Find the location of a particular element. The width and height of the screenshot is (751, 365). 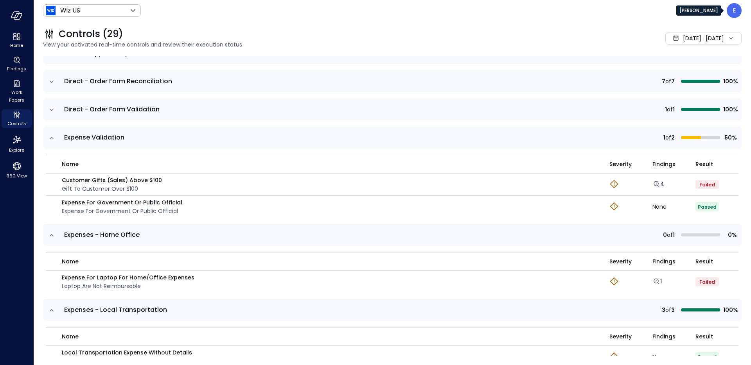

div: Home is located at coordinates (16, 41).